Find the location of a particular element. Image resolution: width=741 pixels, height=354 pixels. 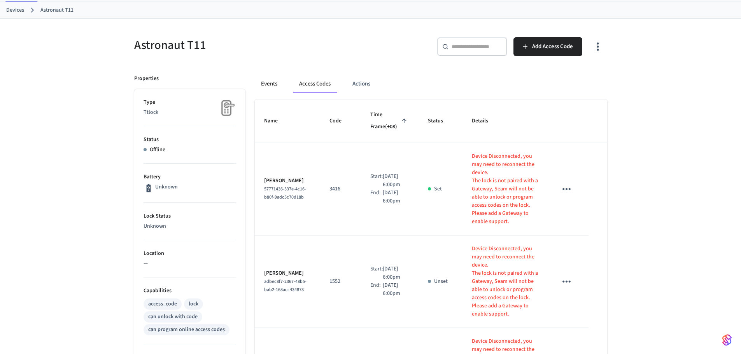

p: Properties is located at coordinates (146, 79).